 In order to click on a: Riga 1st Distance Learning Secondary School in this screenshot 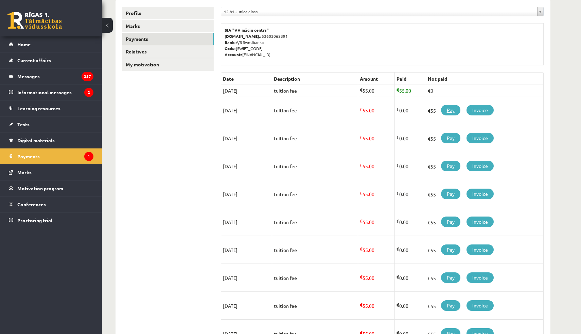, I will do `click(35, 20)`.